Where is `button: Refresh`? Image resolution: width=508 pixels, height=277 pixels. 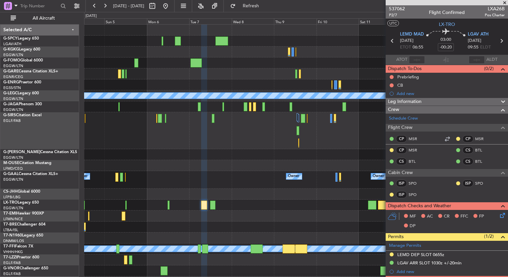
button: Refresh is located at coordinates (247, 6).